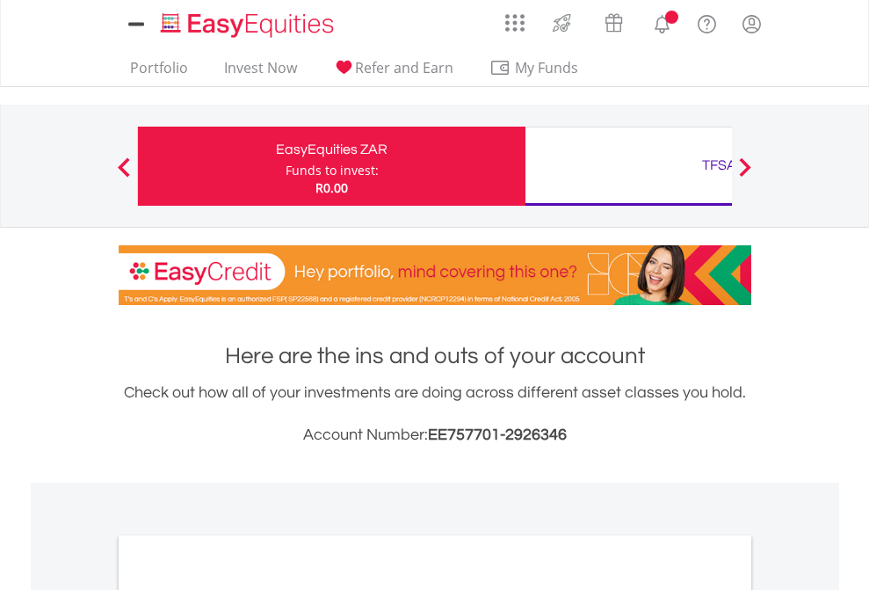  I want to click on img: EasyEquities_Logo.png, so click(249, 25).